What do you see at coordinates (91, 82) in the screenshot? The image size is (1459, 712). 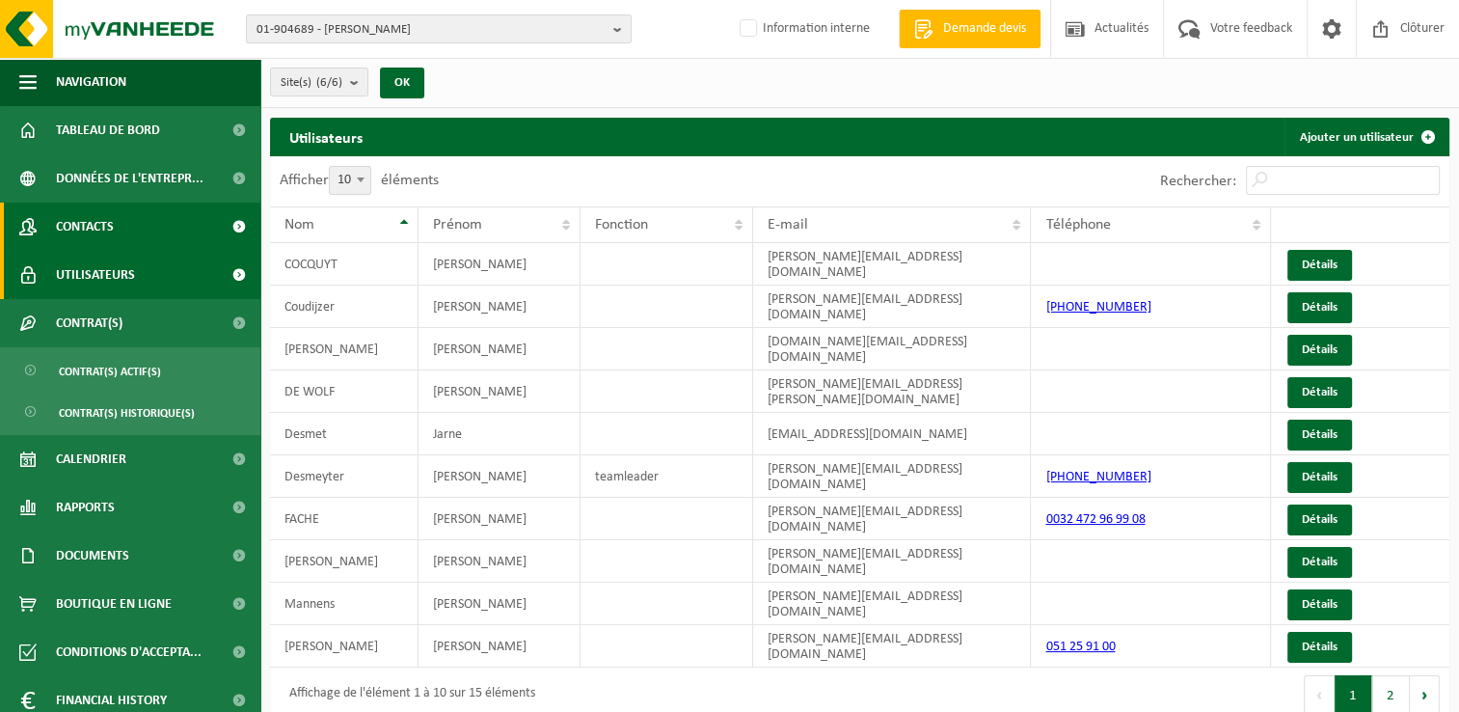 I see `span: Navigation` at bounding box center [91, 82].